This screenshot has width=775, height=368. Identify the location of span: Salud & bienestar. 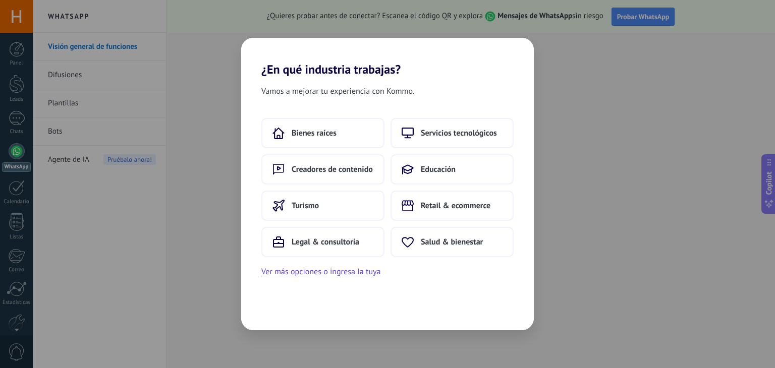
(451, 242).